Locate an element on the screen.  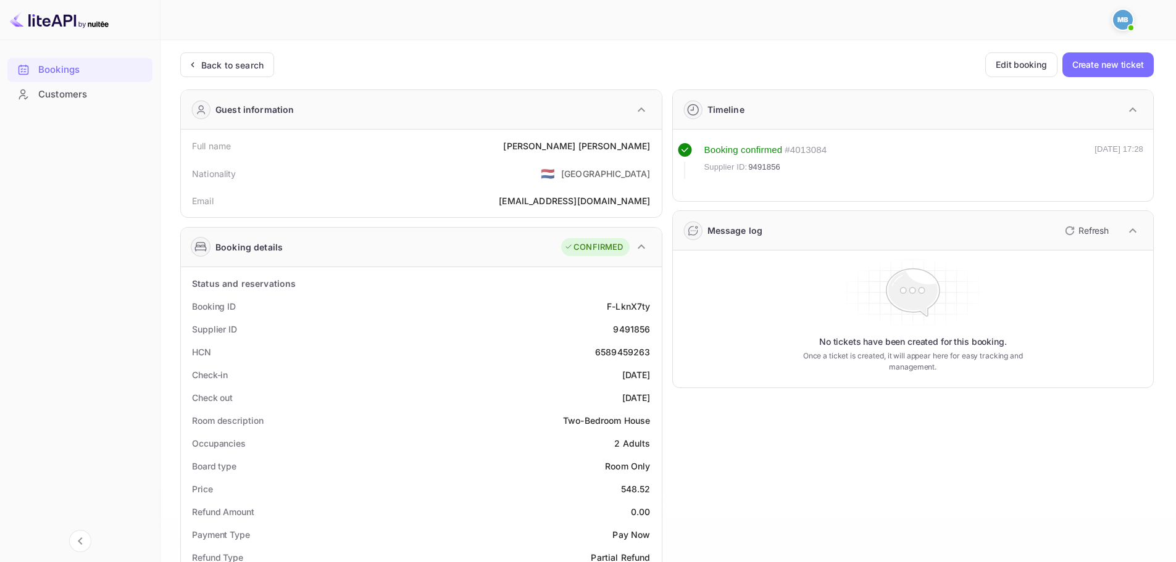
button: Edit booking is located at coordinates (1021, 65).